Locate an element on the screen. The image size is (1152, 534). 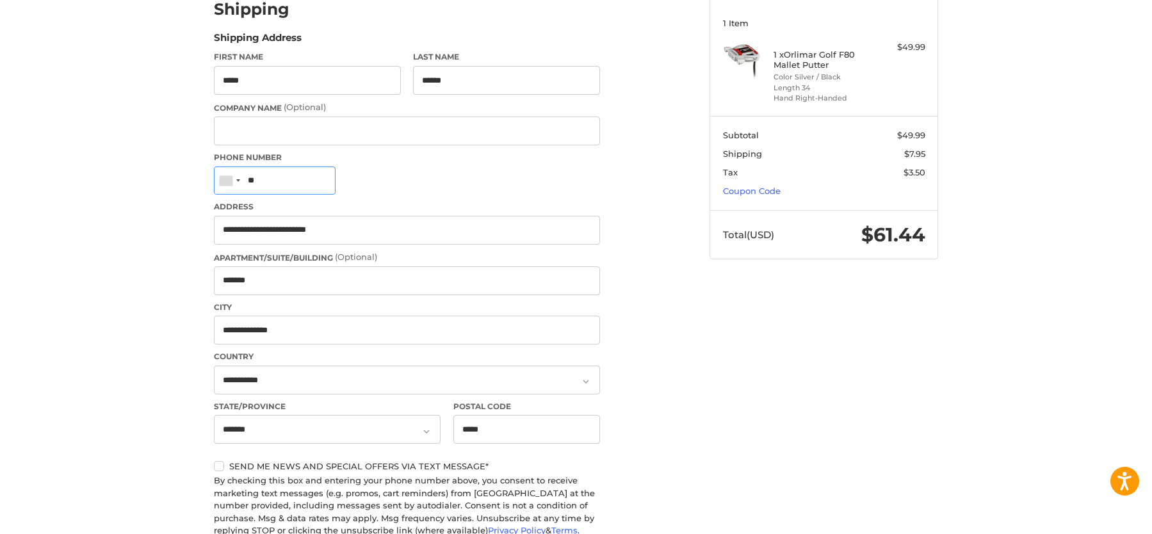
h4: 1 x Orlimar Golf F80 Mallet Putter is located at coordinates (822, 60).